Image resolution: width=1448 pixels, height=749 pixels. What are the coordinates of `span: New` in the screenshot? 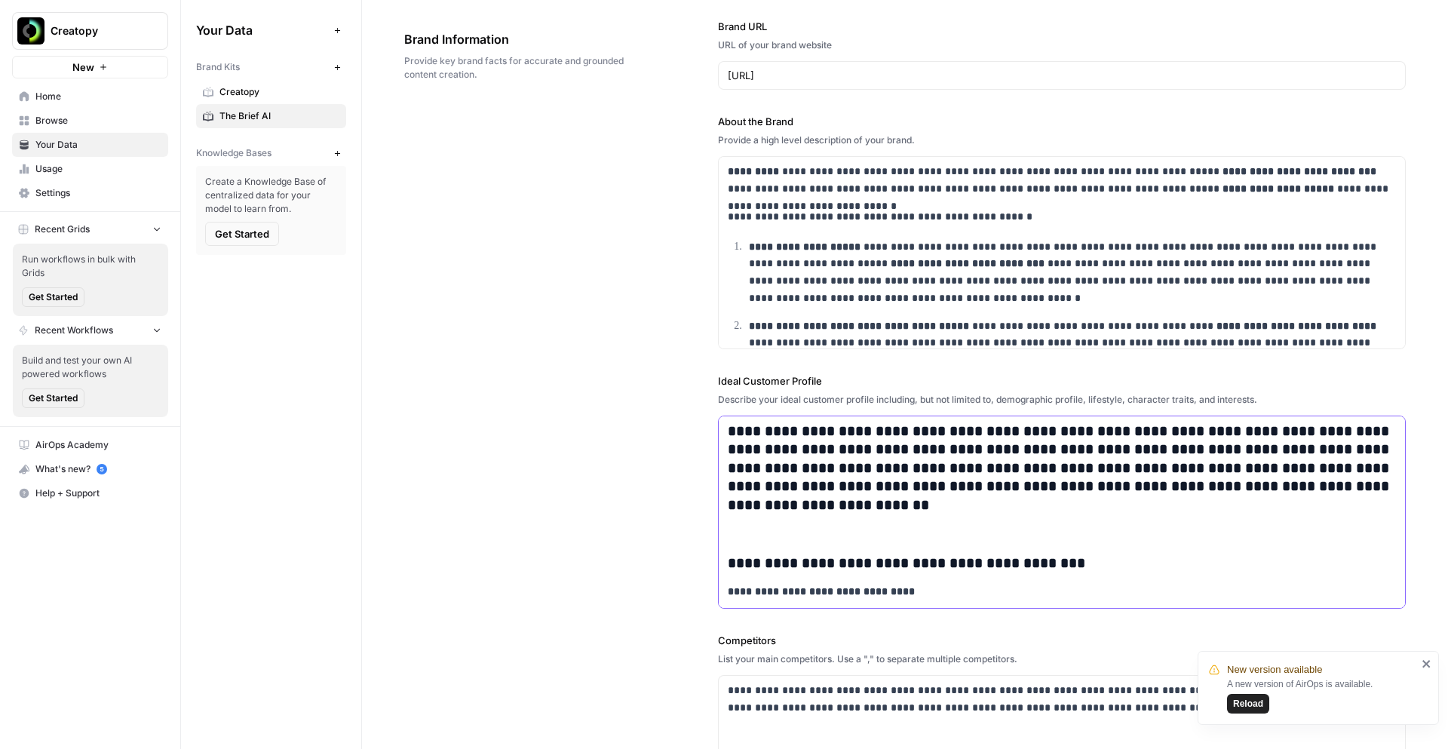 It's located at (83, 67).